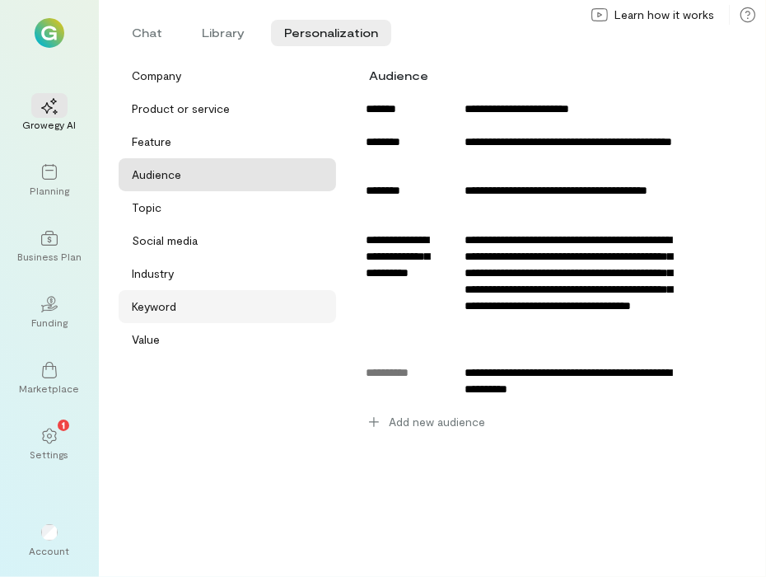 The height and width of the screenshot is (577, 766). Describe the element at coordinates (180, 109) in the screenshot. I see `div: Product or service` at that location.